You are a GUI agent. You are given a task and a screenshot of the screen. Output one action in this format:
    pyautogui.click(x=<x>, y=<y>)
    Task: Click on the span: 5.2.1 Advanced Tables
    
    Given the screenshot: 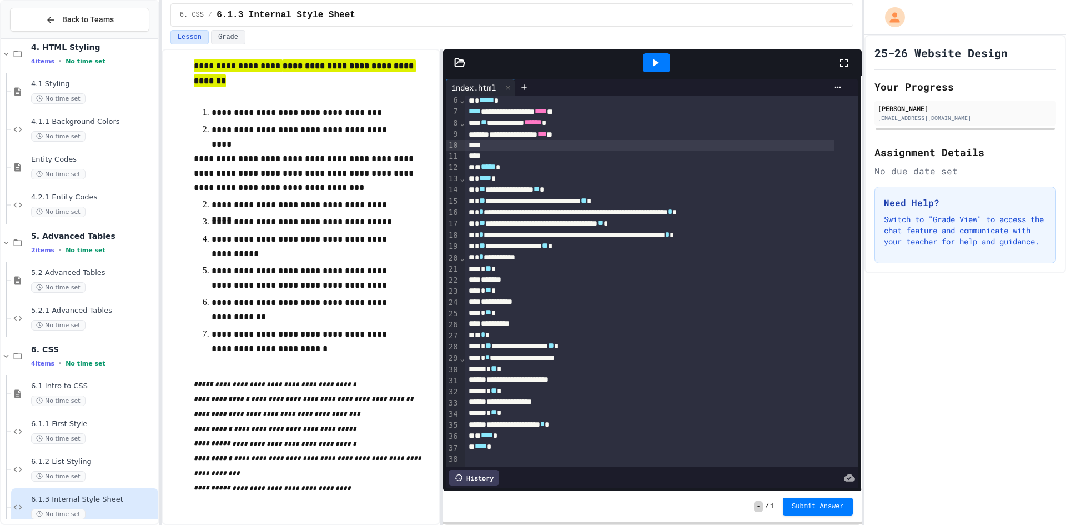 What is the action you would take?
    pyautogui.click(x=93, y=310)
    